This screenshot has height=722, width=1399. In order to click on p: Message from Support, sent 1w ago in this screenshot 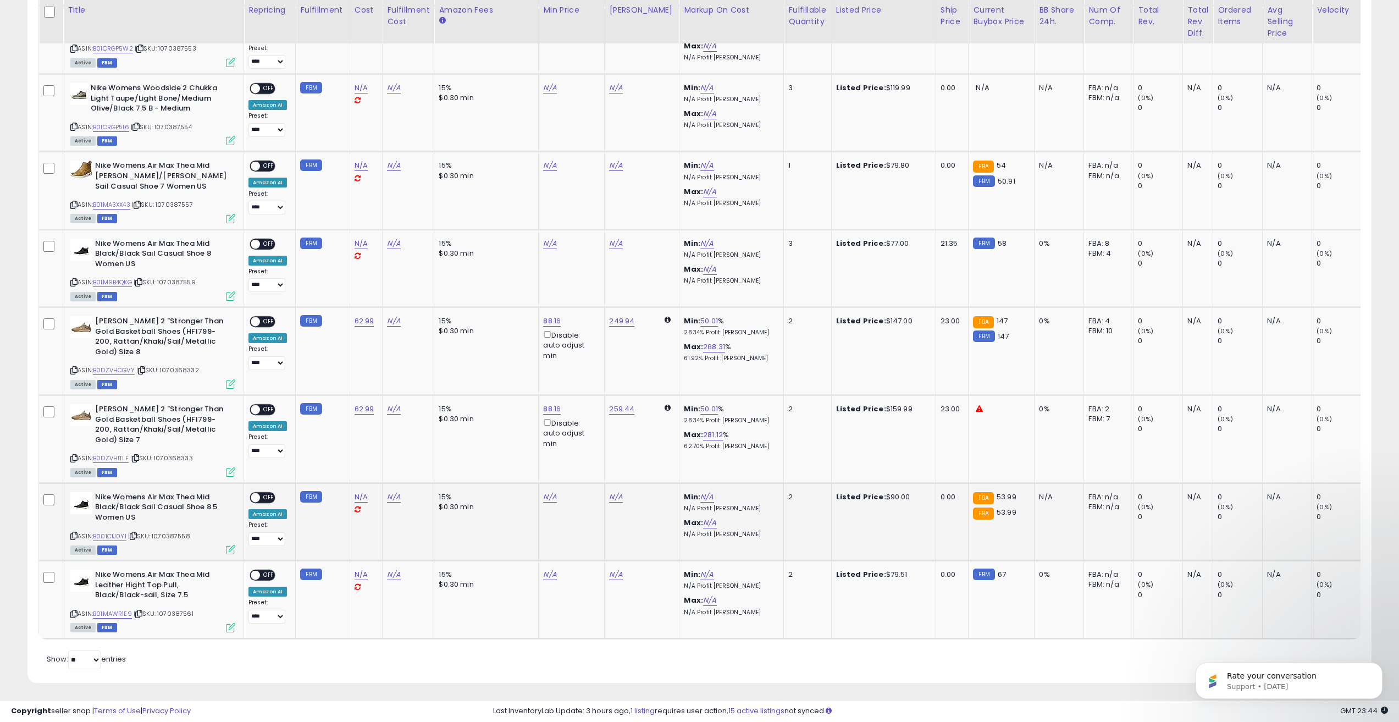, I will do `click(119, 47)`.